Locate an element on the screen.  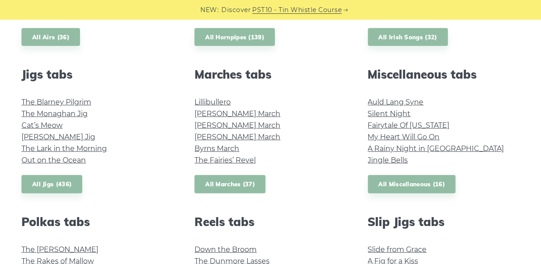
h2: Miscellaneous tabs is located at coordinates (443, 74).